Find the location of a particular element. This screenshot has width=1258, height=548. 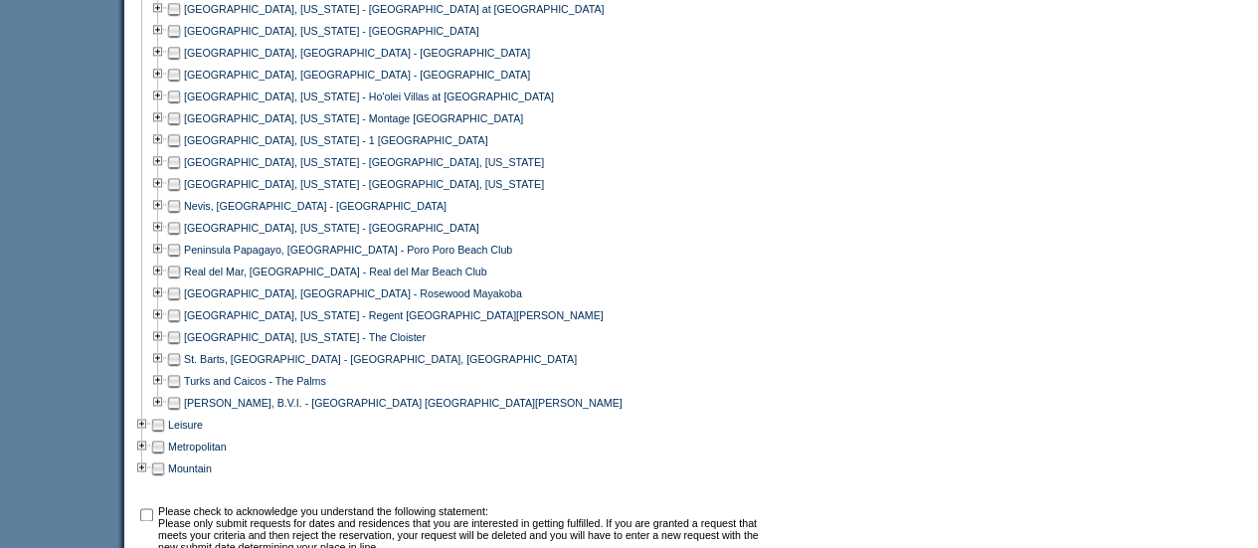

a: Leisure is located at coordinates (185, 425).